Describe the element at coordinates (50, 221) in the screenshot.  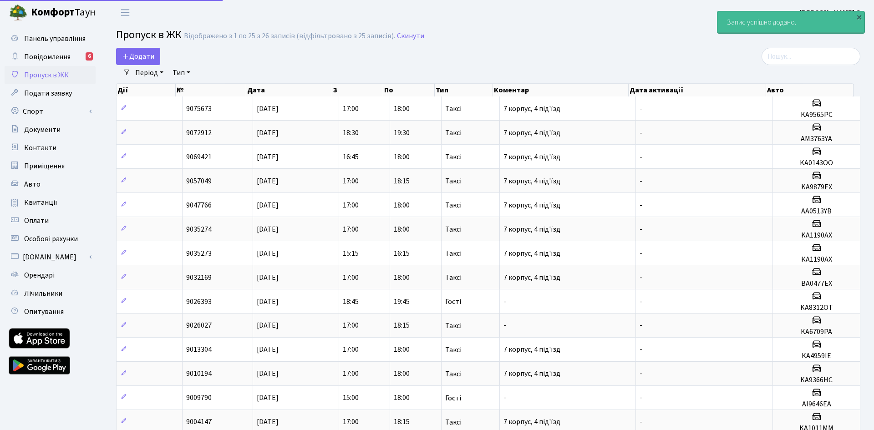
I see `a: Оплати` at that location.